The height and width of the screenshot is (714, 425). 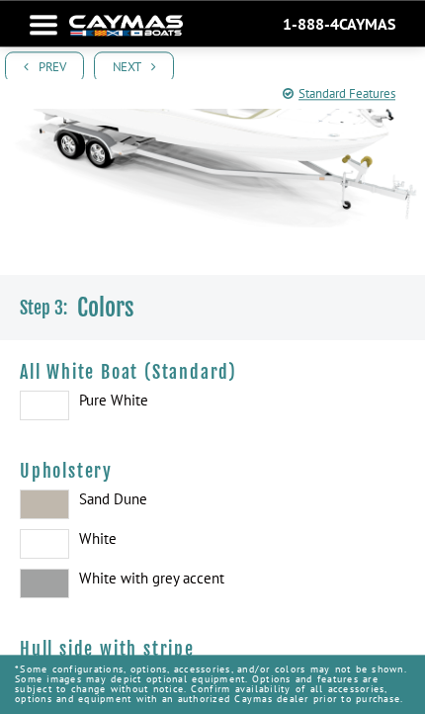 I want to click on img: white-logo-c9c8dbefe5ff5ceceb0f0178aa75bf4bb51f6bca0971e226c86eb53dfe498488.png, so click(x=126, y=25).